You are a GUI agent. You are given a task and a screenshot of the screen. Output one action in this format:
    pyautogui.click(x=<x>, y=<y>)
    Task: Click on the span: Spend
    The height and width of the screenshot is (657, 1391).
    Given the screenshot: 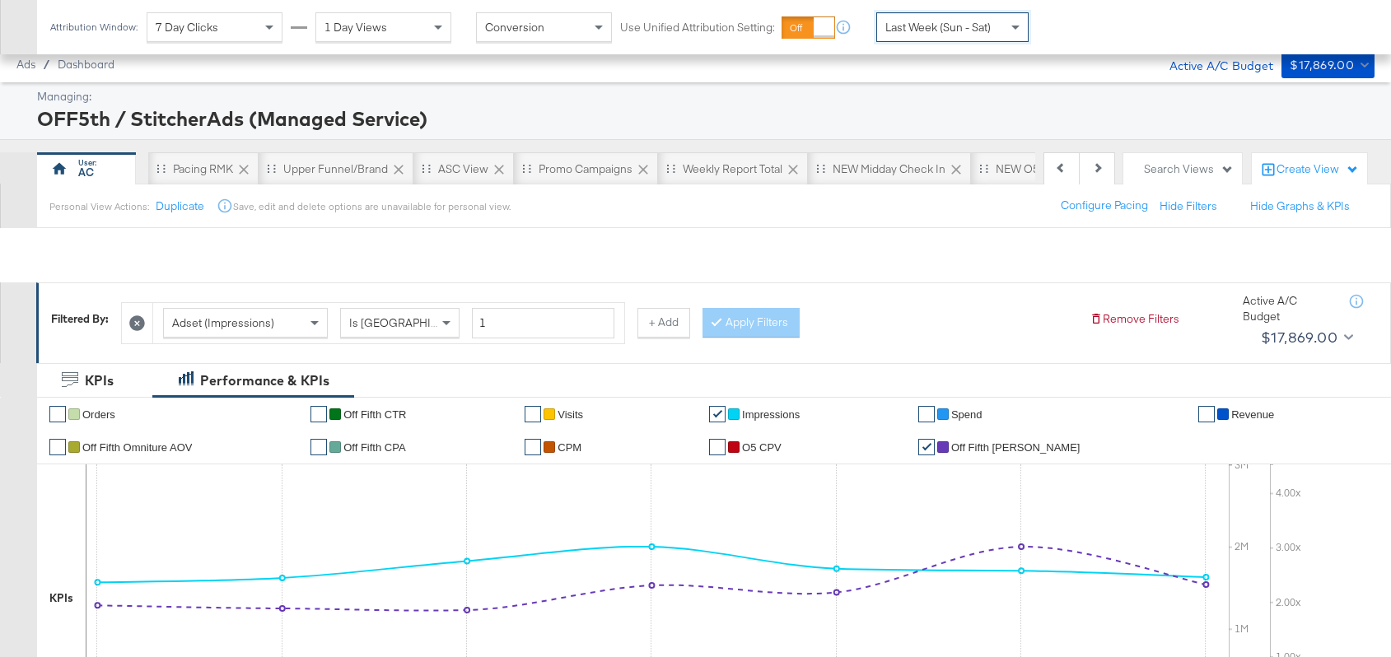 What is the action you would take?
    pyautogui.click(x=967, y=414)
    